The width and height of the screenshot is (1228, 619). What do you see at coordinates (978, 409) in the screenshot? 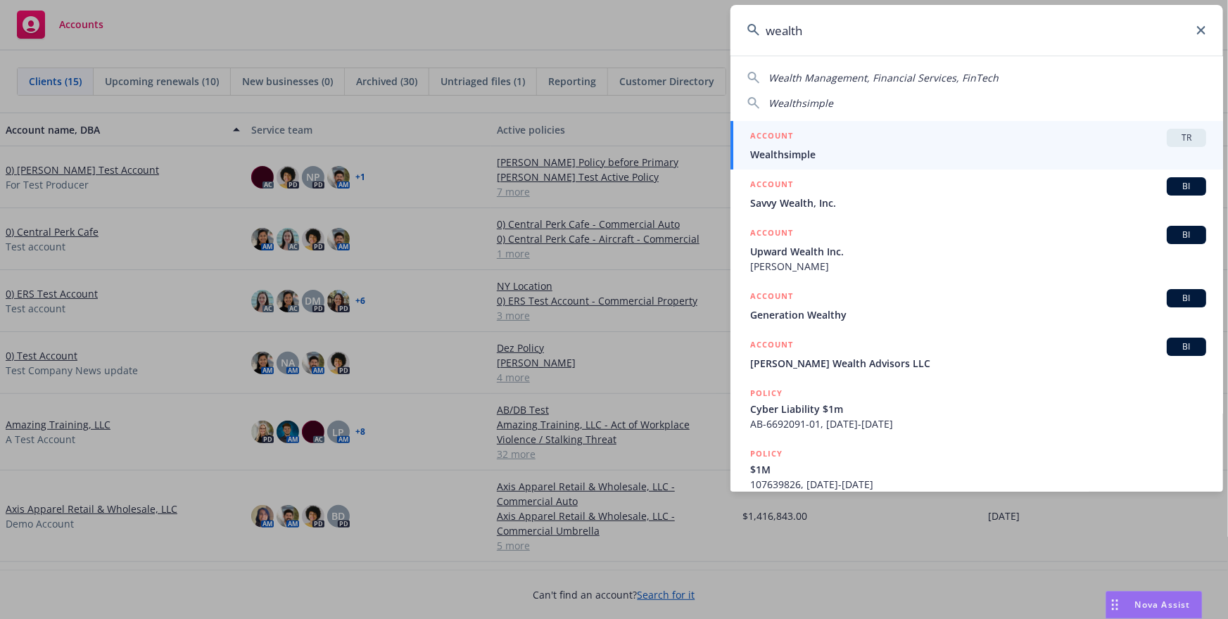
I see `span: Cyber Liability $1m` at bounding box center [978, 409].